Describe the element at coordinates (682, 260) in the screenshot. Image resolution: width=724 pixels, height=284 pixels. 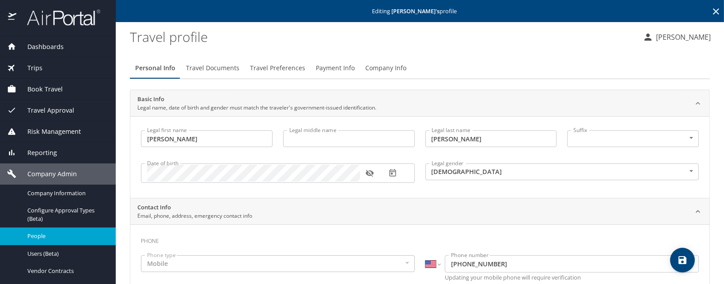
I see `button: save` at that location.